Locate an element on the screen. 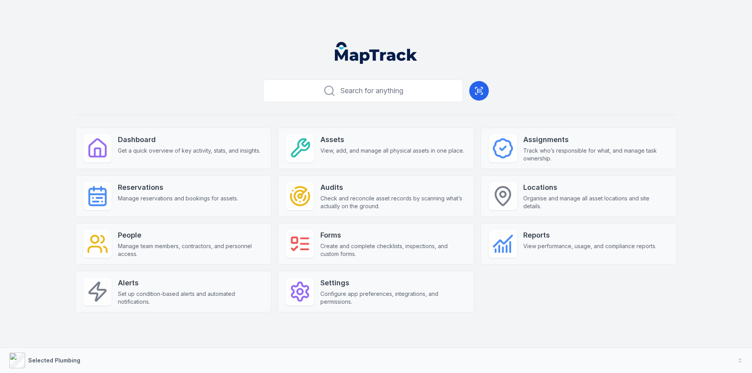  a: FormsCreate and complete checklists, inspections, and custom forms. is located at coordinates (376, 244).